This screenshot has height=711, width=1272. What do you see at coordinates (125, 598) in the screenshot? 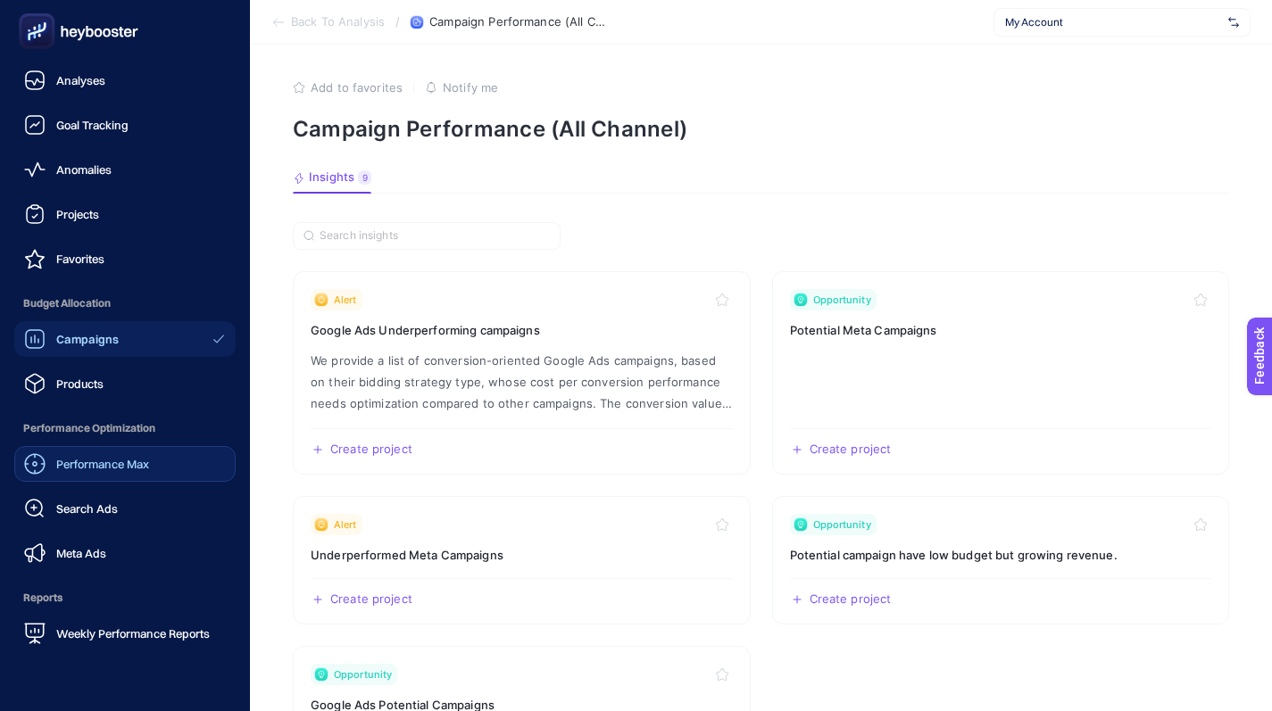
I see `span: Reports` at bounding box center [125, 598].